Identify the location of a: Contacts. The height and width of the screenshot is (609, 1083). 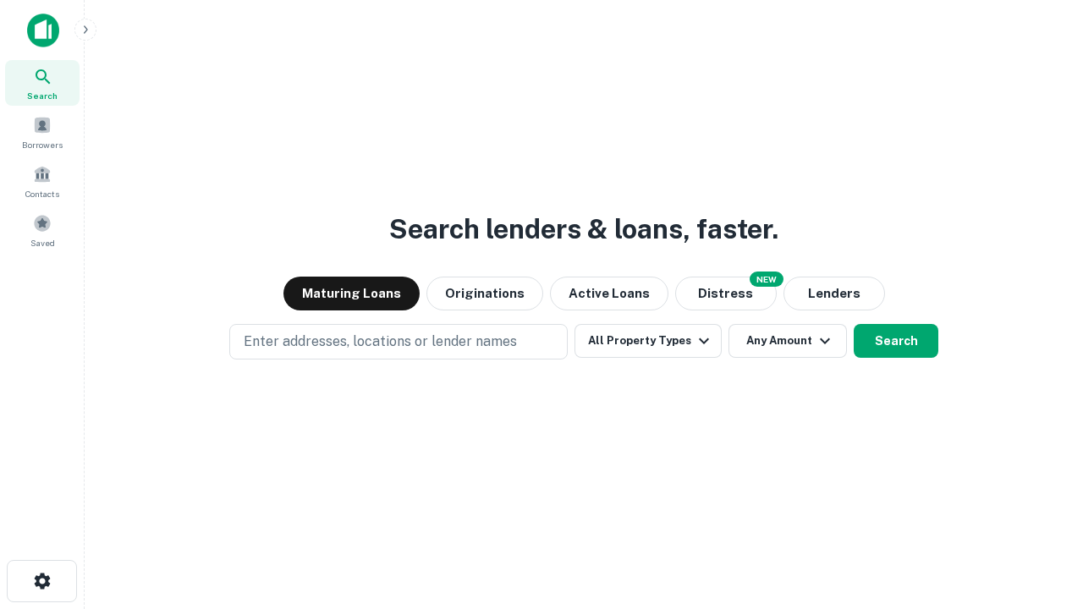
(42, 181).